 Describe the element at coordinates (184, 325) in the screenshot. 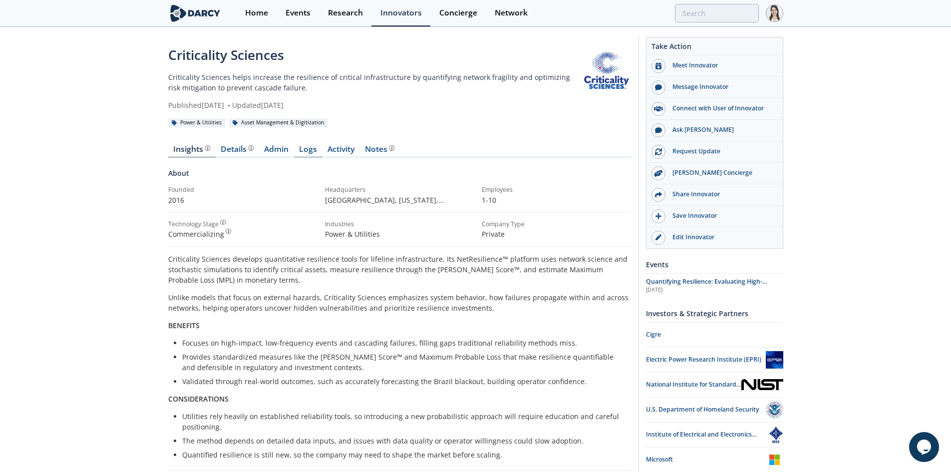

I see `strong: BENEFITS` at that location.